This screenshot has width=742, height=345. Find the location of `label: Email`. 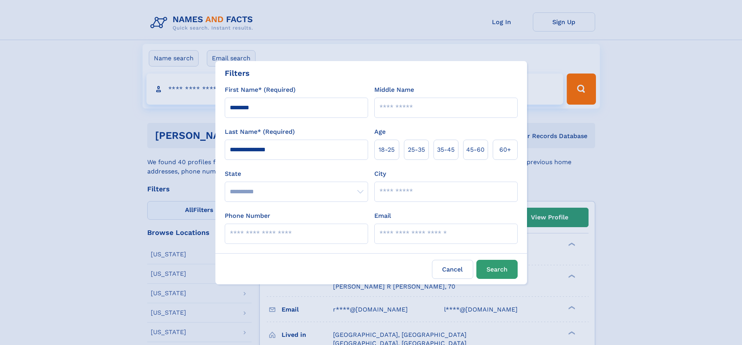

label: Email is located at coordinates (382, 216).